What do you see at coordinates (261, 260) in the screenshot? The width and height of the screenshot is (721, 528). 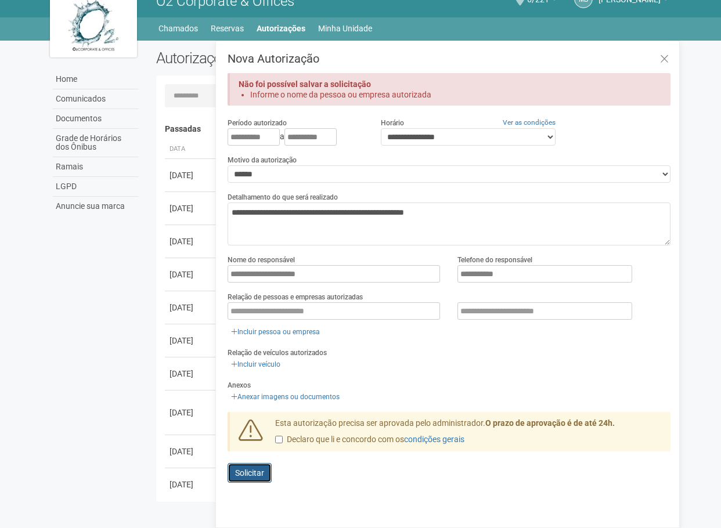 I see `label: Nome do responsável` at bounding box center [261, 260].